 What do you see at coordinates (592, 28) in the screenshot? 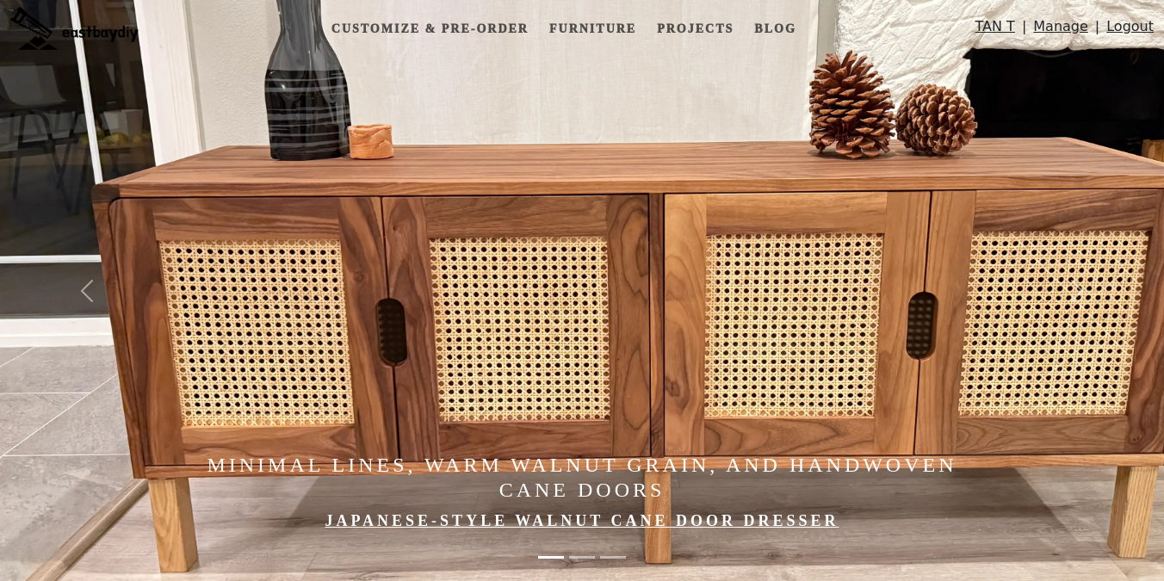
I see `a: Furniture` at bounding box center [592, 28].